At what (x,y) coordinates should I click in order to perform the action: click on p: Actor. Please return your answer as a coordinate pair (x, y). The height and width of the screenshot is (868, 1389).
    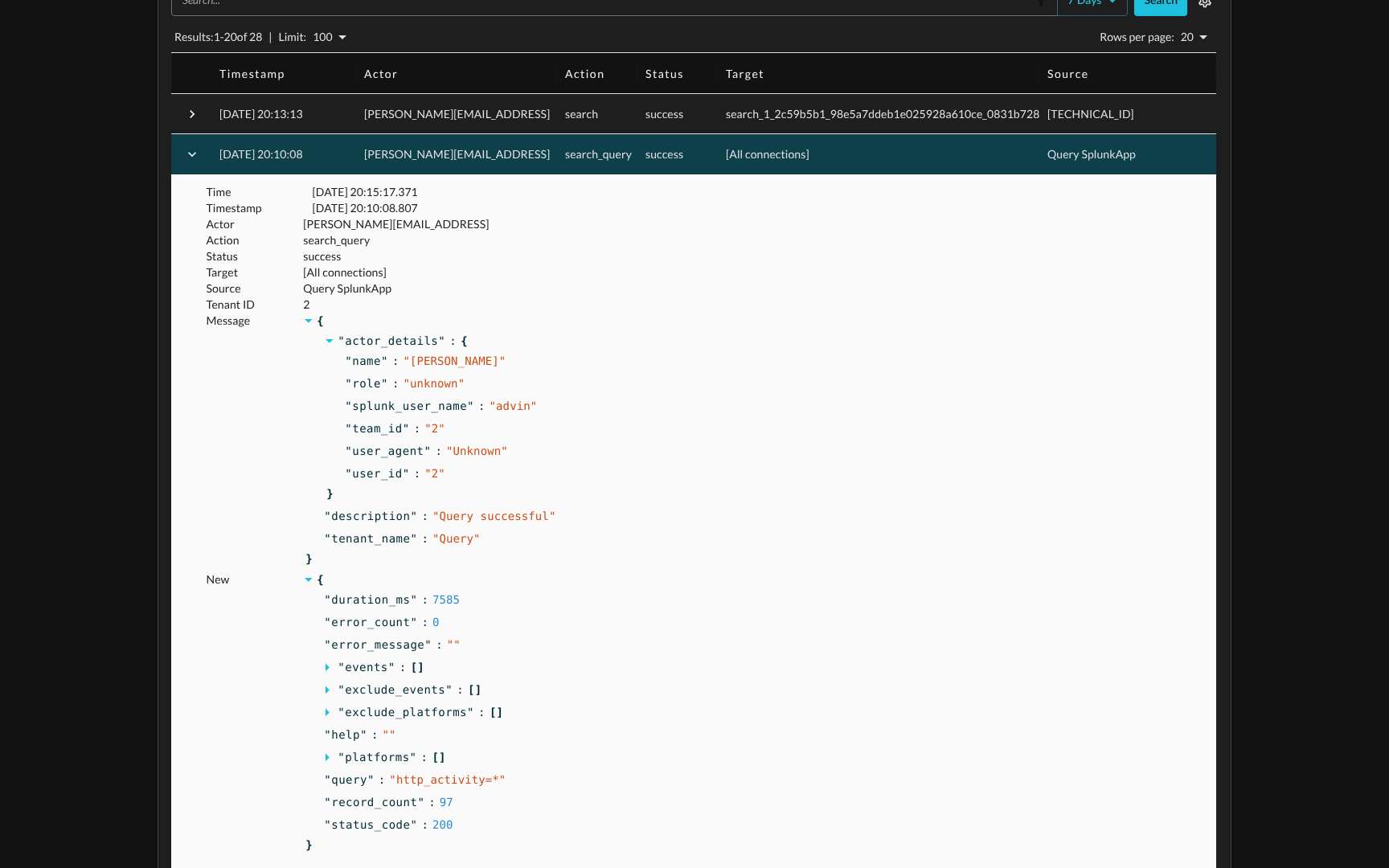
    Looking at the image, I should click on (250, 222).